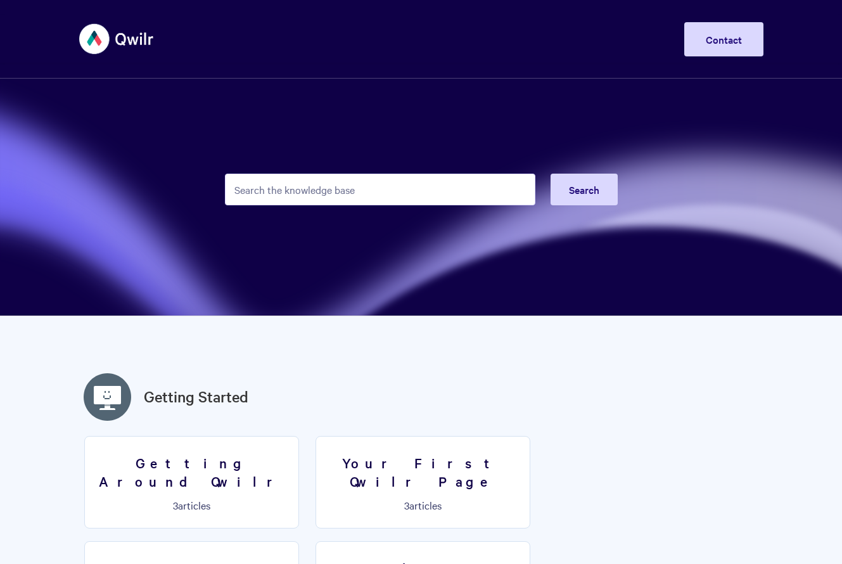 This screenshot has height=564, width=842. I want to click on h3: Getting Around Qwilr, so click(191, 471).